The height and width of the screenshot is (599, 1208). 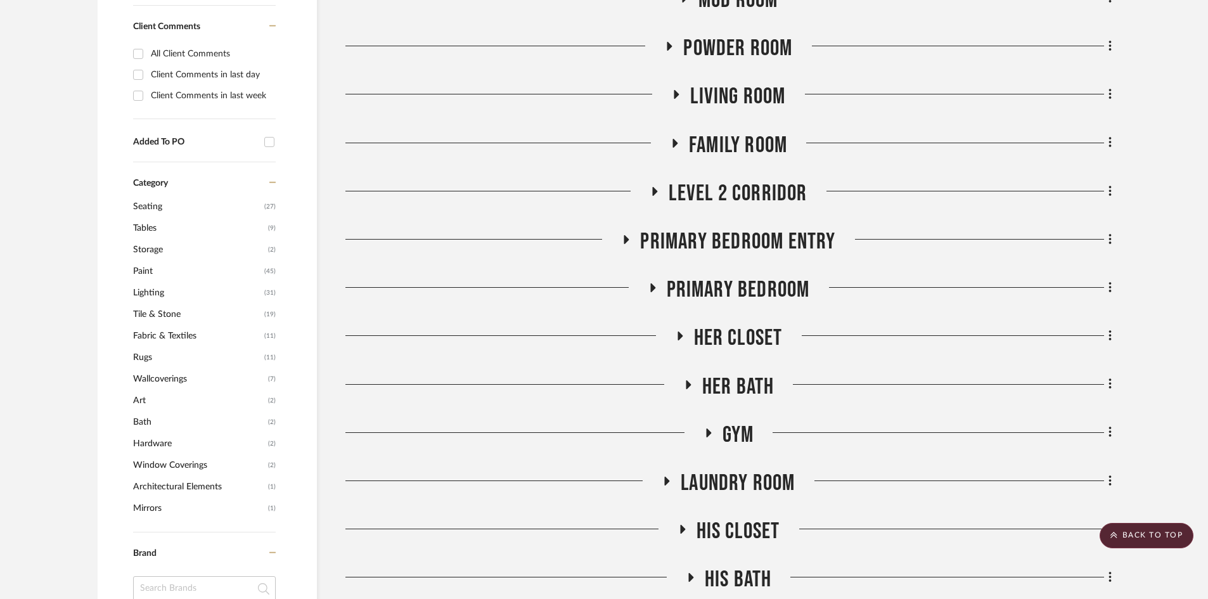 What do you see at coordinates (199, 228) in the screenshot?
I see `span: Tables` at bounding box center [199, 228].